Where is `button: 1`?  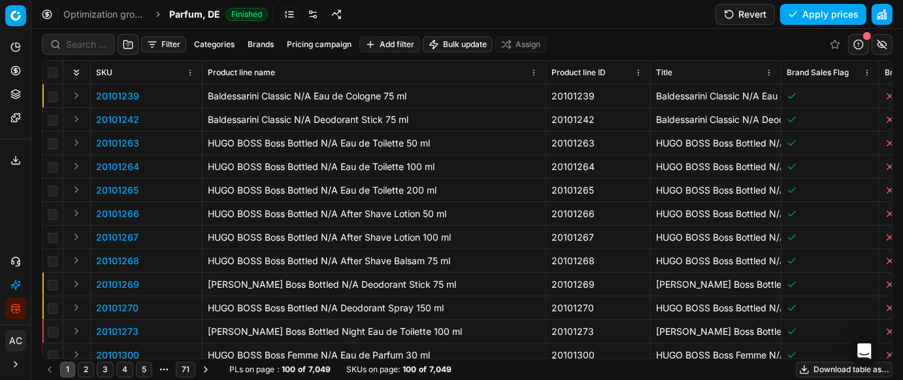
button: 1 is located at coordinates (67, 369).